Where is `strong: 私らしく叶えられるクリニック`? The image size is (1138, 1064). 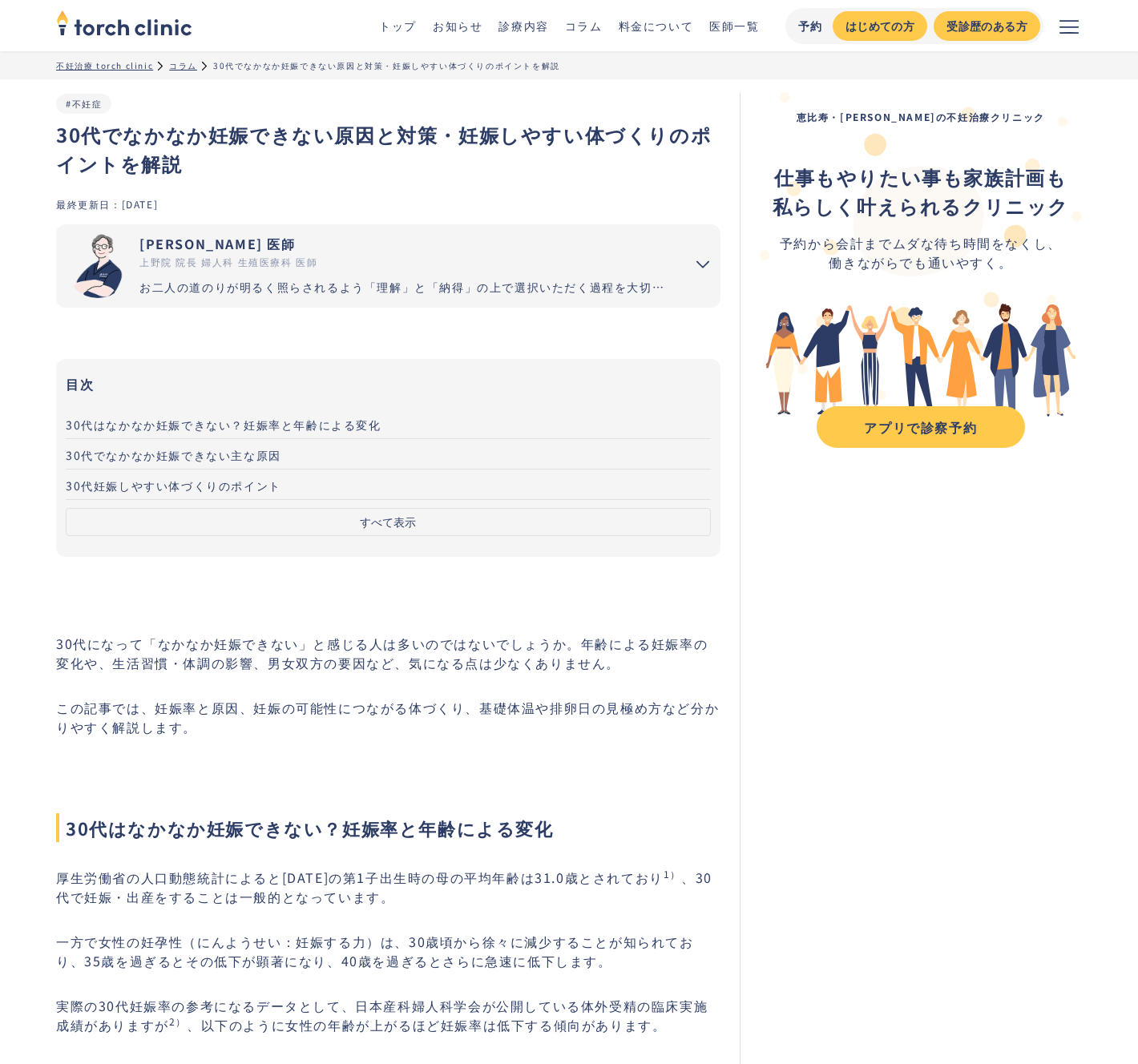
strong: 私らしく叶えられるクリニック is located at coordinates (921, 205).